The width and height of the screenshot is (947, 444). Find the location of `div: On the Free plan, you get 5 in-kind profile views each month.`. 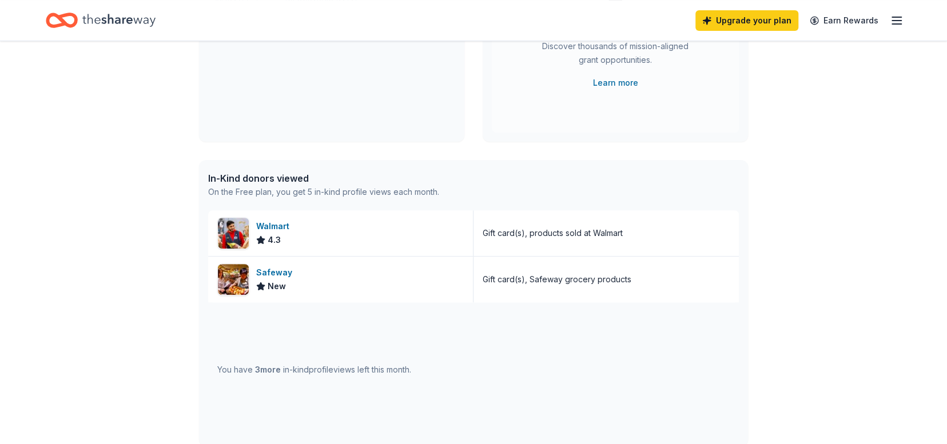

div: On the Free plan, you get 5 in-kind profile views each month. is located at coordinates (324, 192).